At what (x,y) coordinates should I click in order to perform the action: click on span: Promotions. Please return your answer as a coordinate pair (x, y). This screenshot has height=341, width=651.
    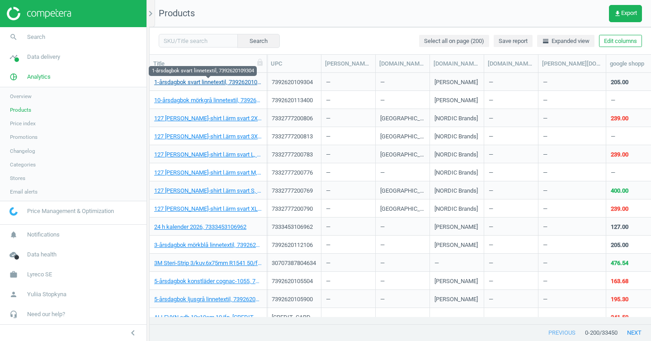
    Looking at the image, I should click on (24, 137).